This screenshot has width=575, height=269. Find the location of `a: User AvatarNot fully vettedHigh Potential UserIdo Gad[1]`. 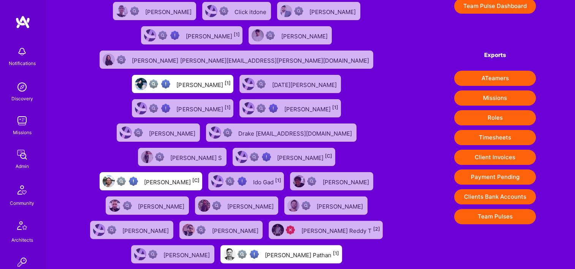

a: User AvatarNot fully vettedHigh Potential UserIdo Gad[1] is located at coordinates (246, 181).